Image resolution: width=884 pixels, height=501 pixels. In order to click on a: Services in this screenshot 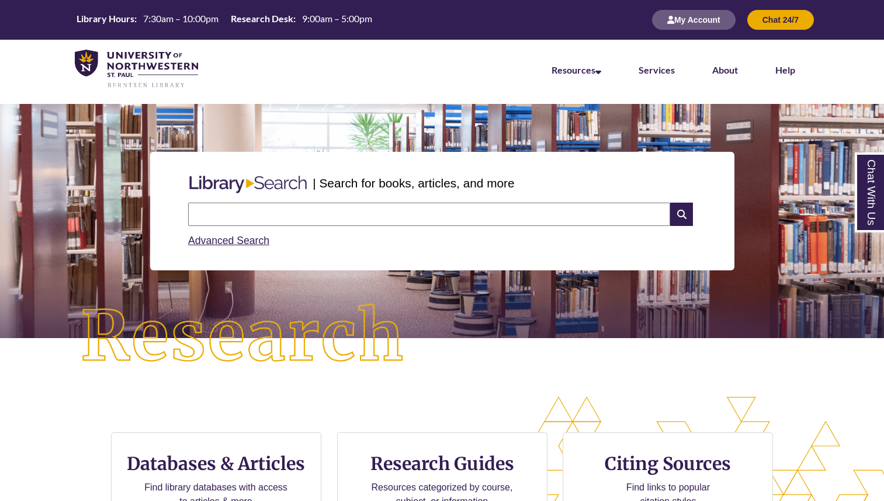, I will do `click(657, 70)`.